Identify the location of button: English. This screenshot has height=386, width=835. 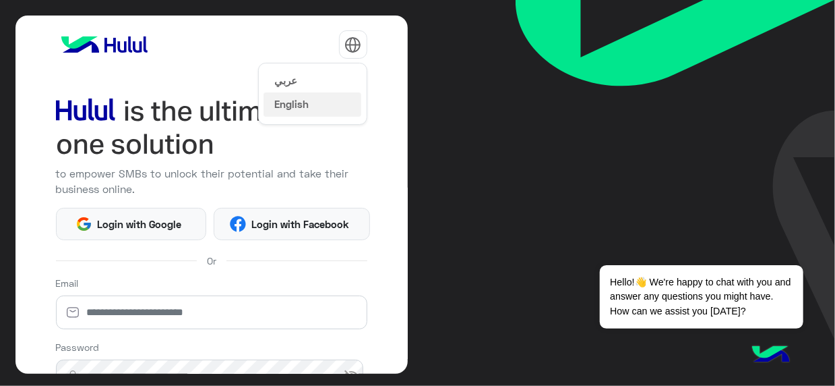
(312, 104).